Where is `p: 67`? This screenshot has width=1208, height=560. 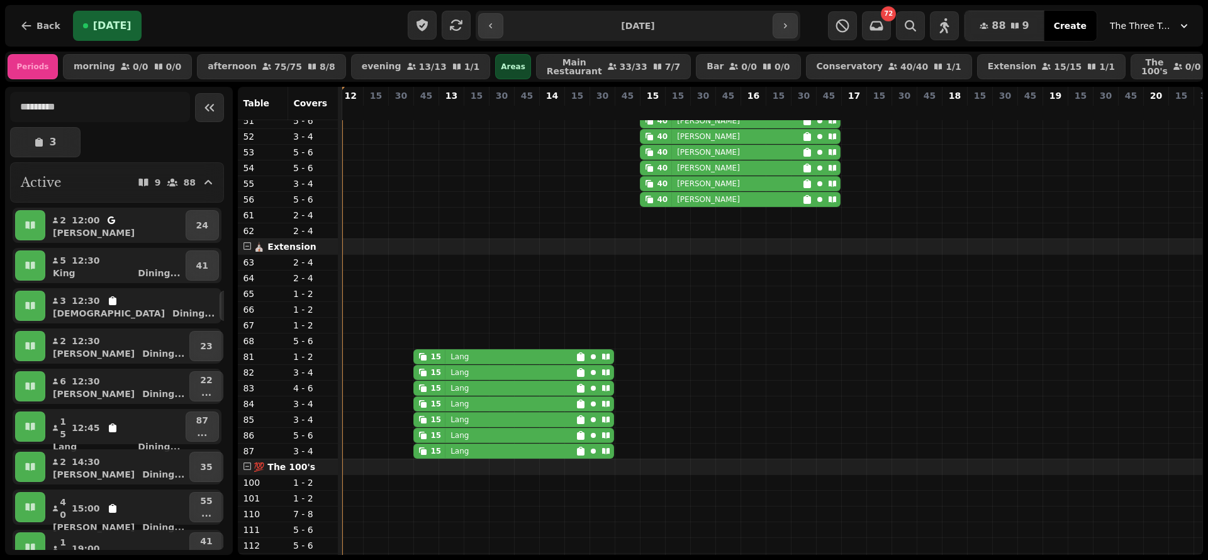
p: 67 is located at coordinates (263, 325).